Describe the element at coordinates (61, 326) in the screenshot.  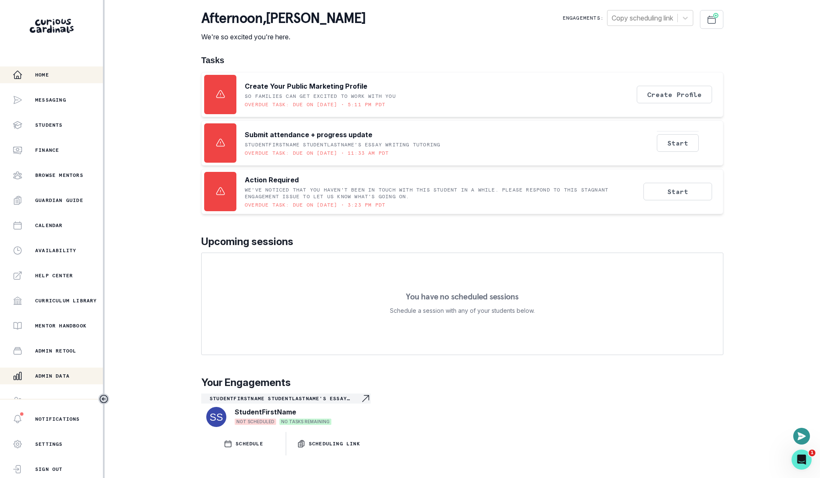
I see `p: Mentor Handbook` at that location.